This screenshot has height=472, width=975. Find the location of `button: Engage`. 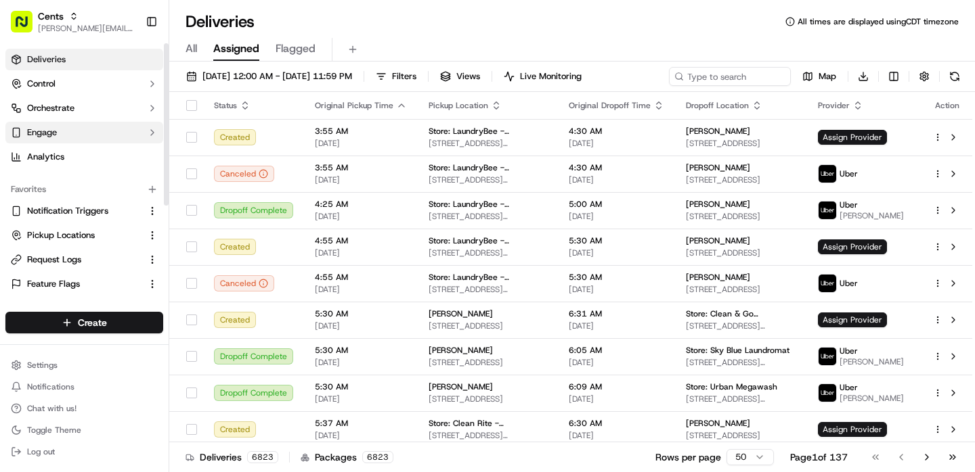

button: Engage is located at coordinates (84, 133).